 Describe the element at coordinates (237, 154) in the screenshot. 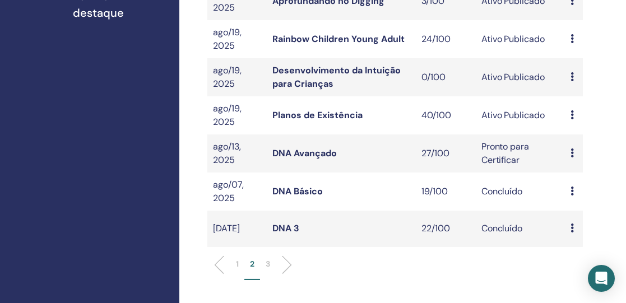

I see `td: ago/13, 2025` at that location.